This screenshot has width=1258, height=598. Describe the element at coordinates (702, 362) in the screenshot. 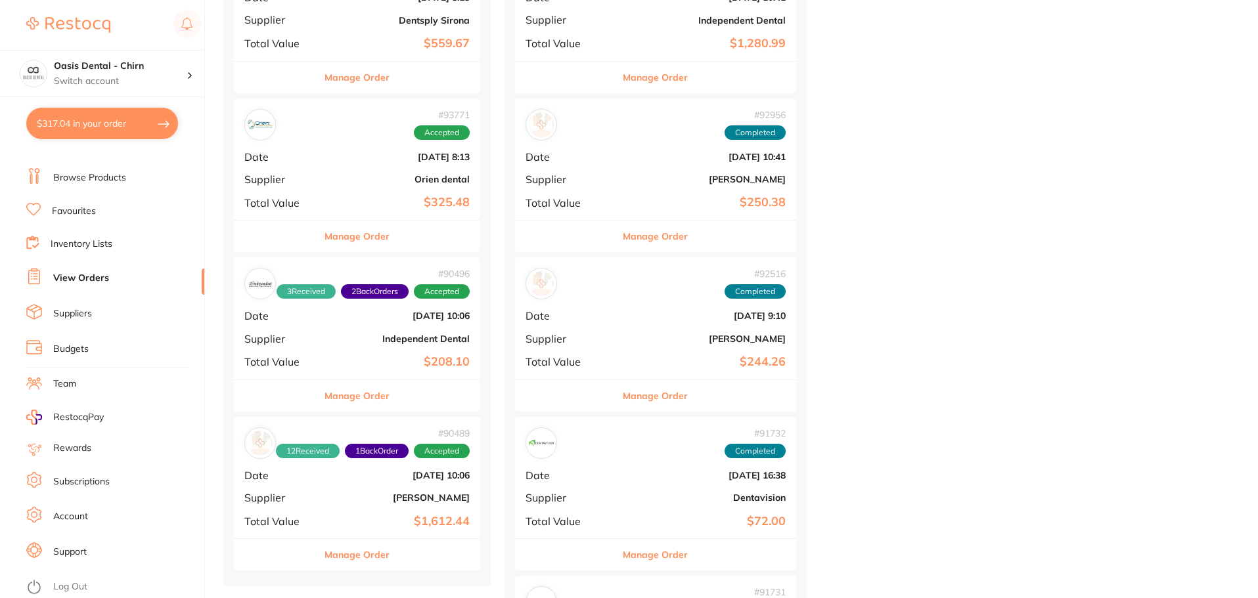

I see `b: $244.26` at that location.